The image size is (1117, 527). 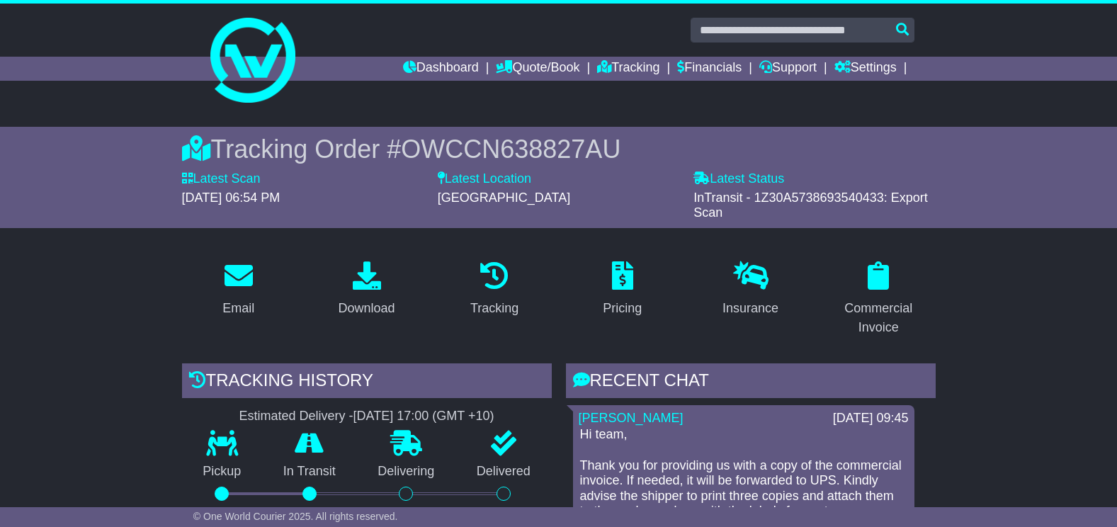 What do you see at coordinates (366, 308) in the screenshot?
I see `div: Download` at bounding box center [366, 308].